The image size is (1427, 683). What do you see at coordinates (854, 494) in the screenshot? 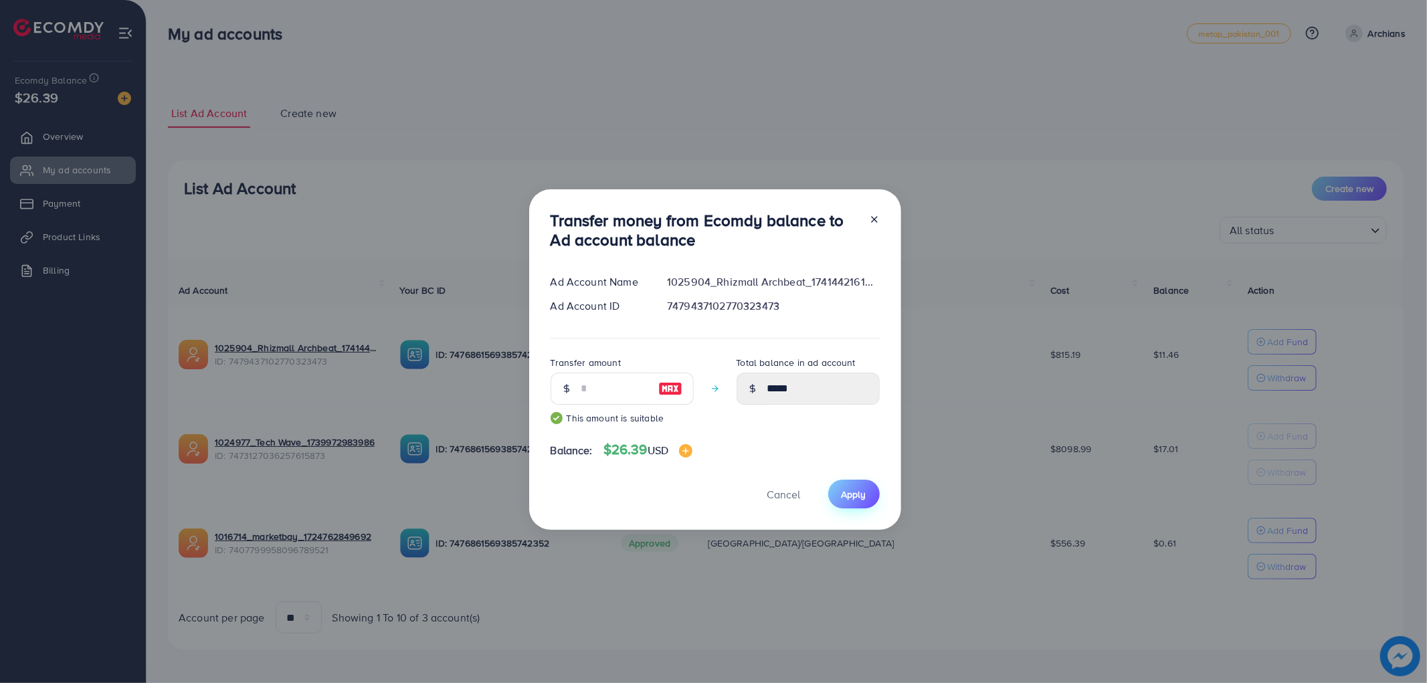
I see `span: Apply` at bounding box center [854, 494].